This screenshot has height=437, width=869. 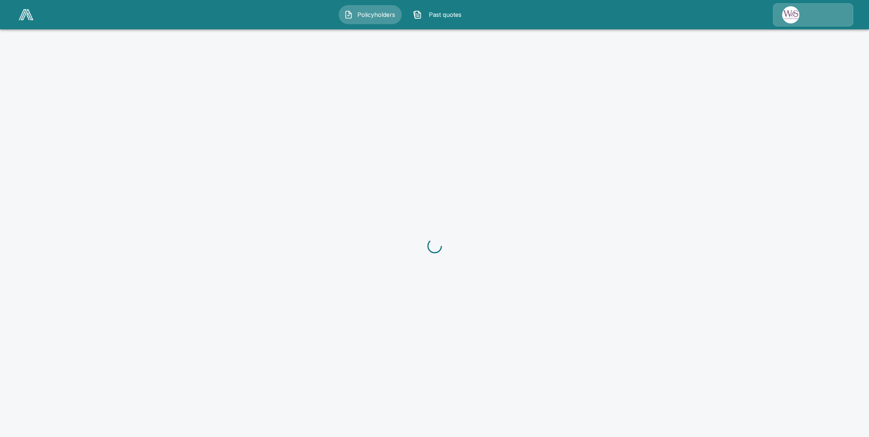 What do you see at coordinates (26, 15) in the screenshot?
I see `img: AA Logo` at bounding box center [26, 15].